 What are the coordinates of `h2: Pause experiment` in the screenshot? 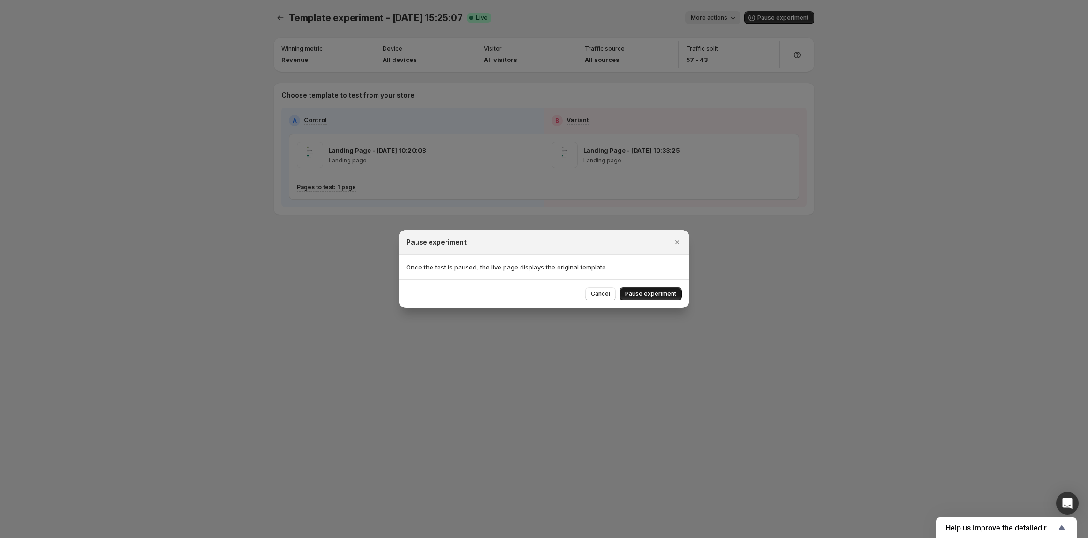 It's located at (436, 242).